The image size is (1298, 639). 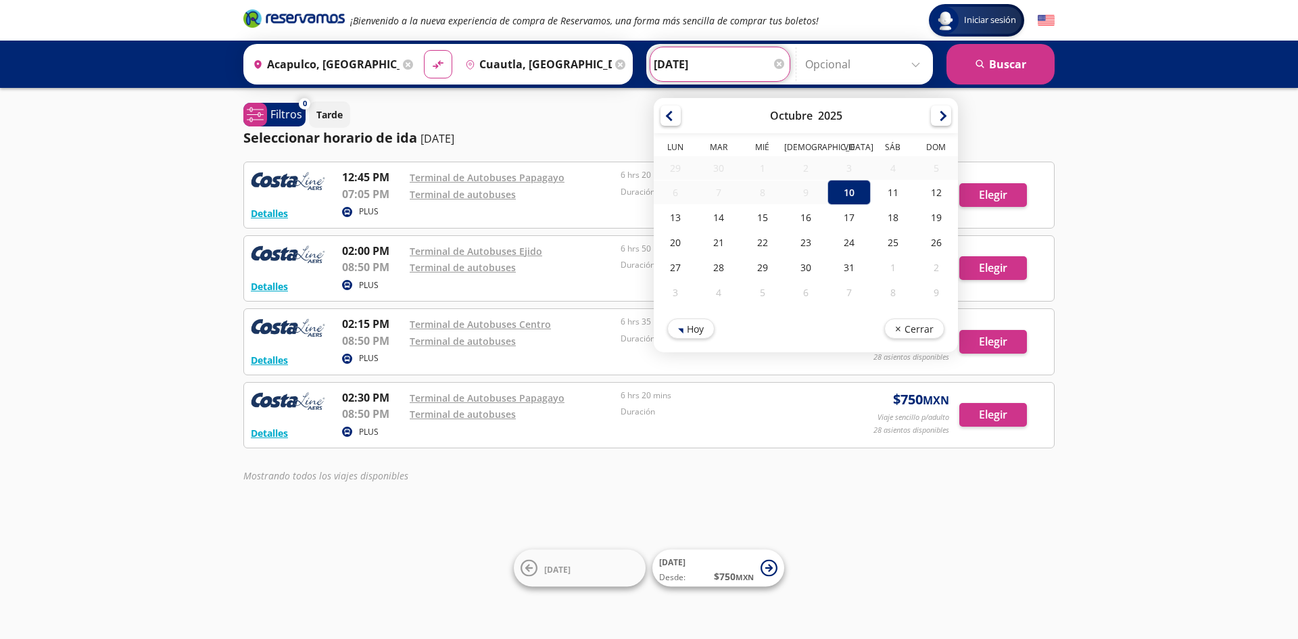 What do you see at coordinates (936, 217) in the screenshot?
I see `div: 19-Oct-25` at bounding box center [936, 217].